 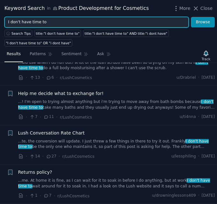 I want to click on a: Lush Conversation Rate Chart, so click(x=51, y=133).